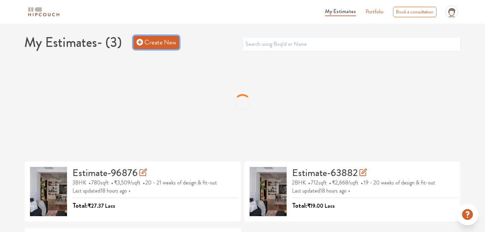  What do you see at coordinates (122, 182) in the screenshot?
I see `span: ₹3,509` at bounding box center [122, 182].